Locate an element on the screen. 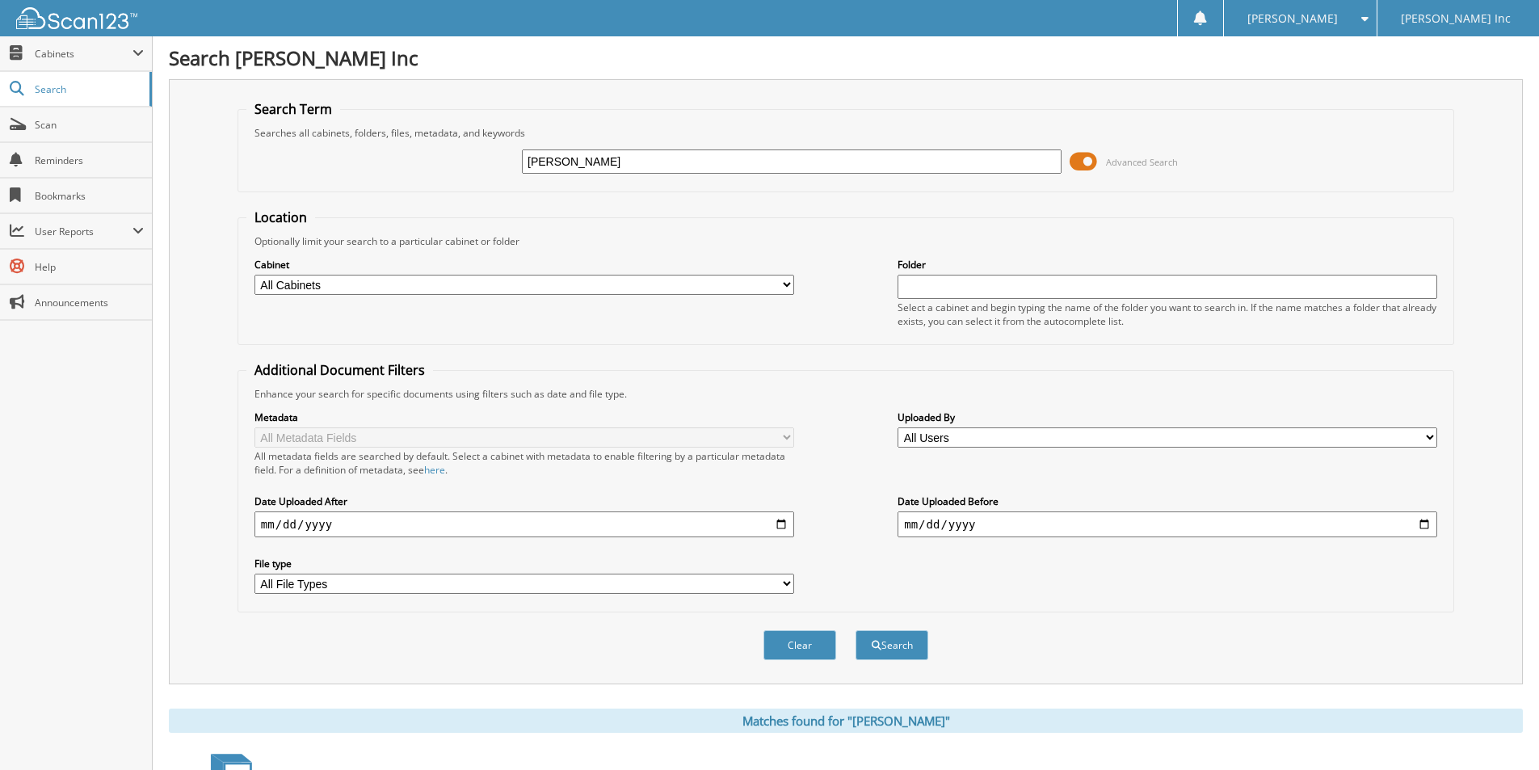  label: Folder is located at coordinates (1167, 264).